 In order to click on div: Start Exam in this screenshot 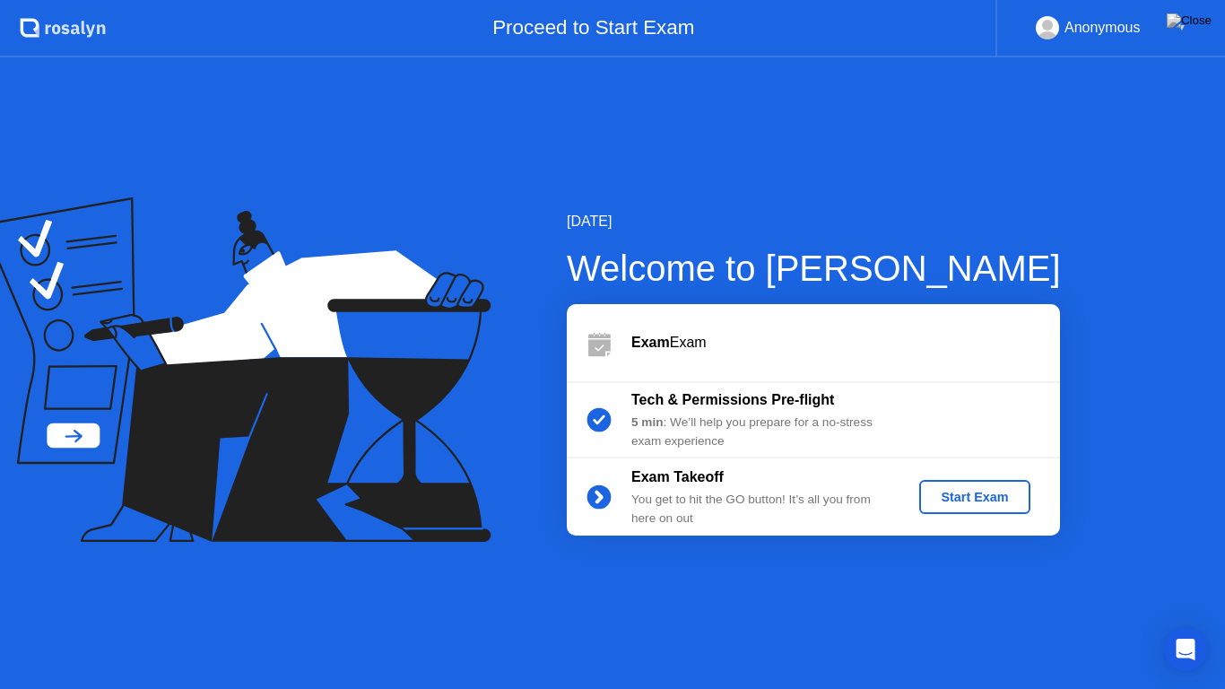, I will do `click(974, 497)`.